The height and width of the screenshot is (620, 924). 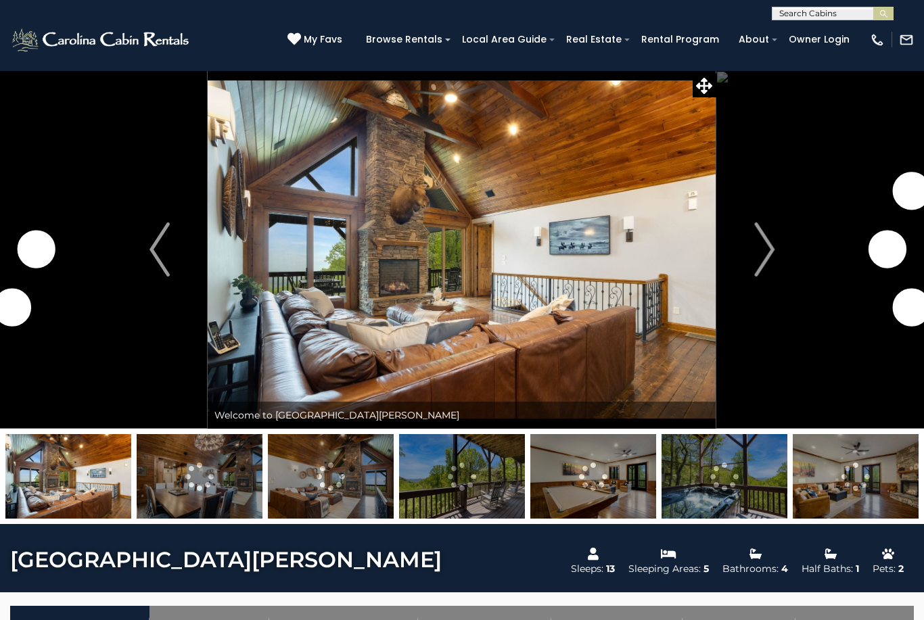 What do you see at coordinates (323, 39) in the screenshot?
I see `span: My Favs` at bounding box center [323, 39].